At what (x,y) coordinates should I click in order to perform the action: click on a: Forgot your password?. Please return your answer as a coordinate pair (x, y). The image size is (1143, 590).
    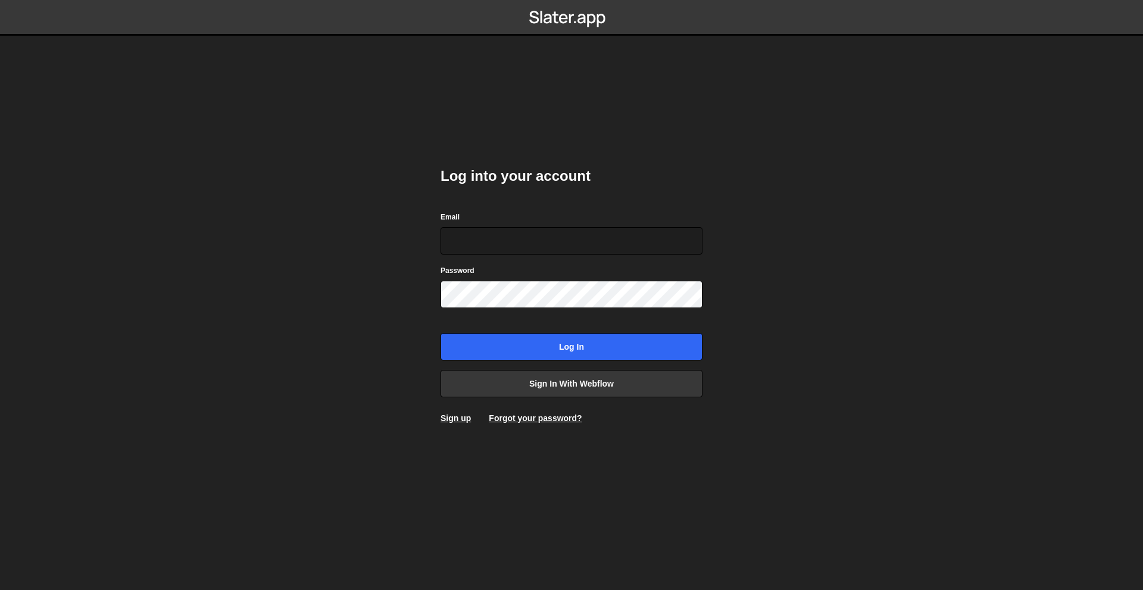
    Looking at the image, I should click on (535, 418).